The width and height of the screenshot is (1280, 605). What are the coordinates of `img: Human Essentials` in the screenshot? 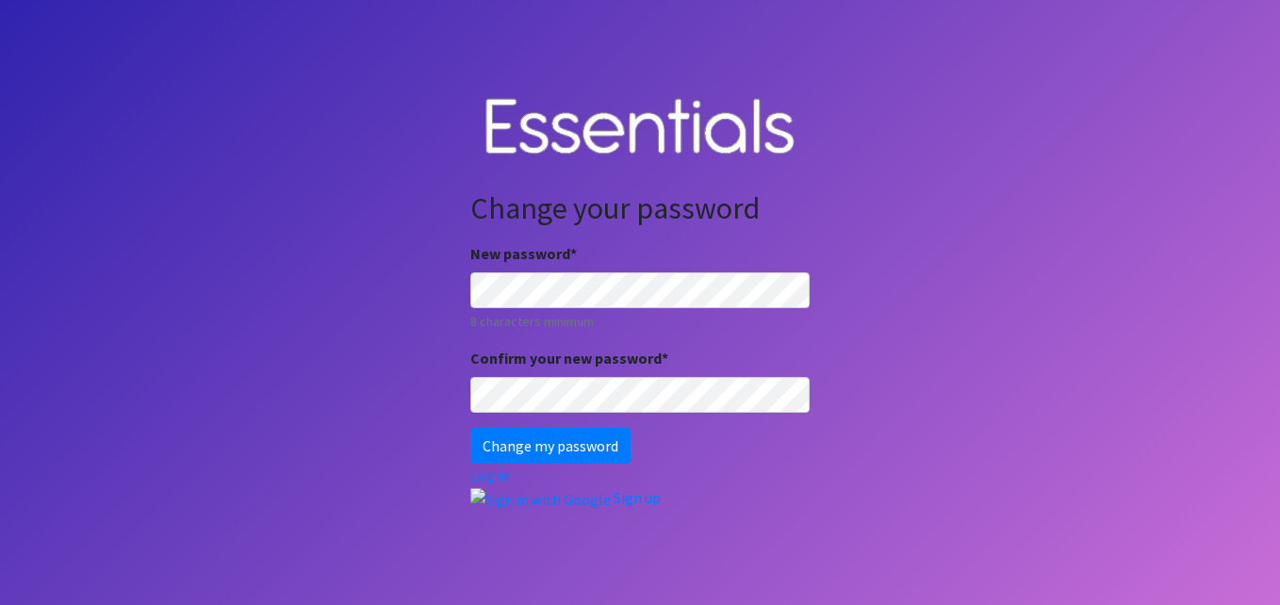 It's located at (640, 127).